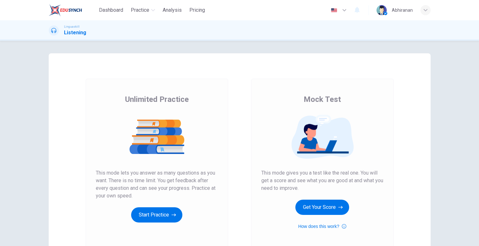 Image resolution: width=479 pixels, height=246 pixels. What do you see at coordinates (75, 33) in the screenshot?
I see `h1: Listening` at bounding box center [75, 33].